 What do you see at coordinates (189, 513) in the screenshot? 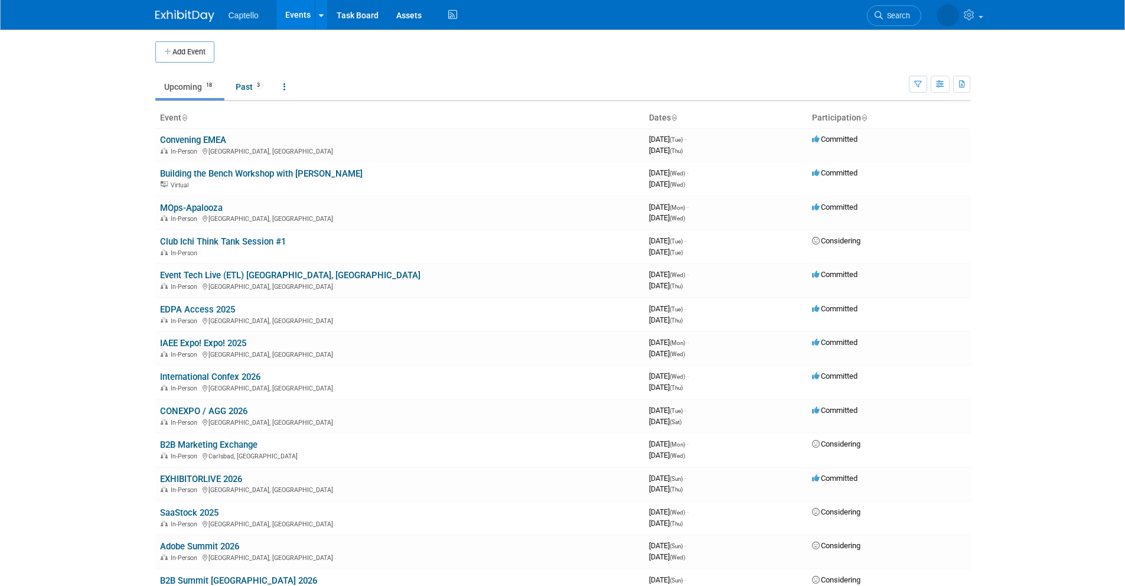
I see `a: SaaStock 2025` at bounding box center [189, 513].